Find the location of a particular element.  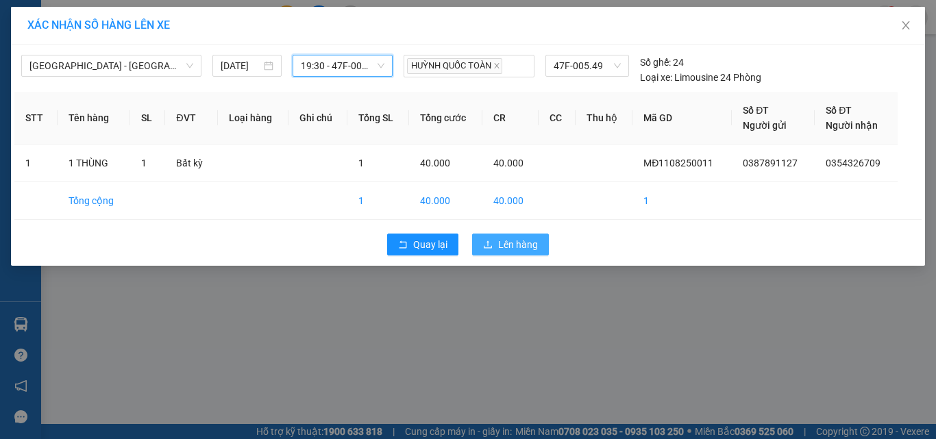

th: CC is located at coordinates (557, 118).